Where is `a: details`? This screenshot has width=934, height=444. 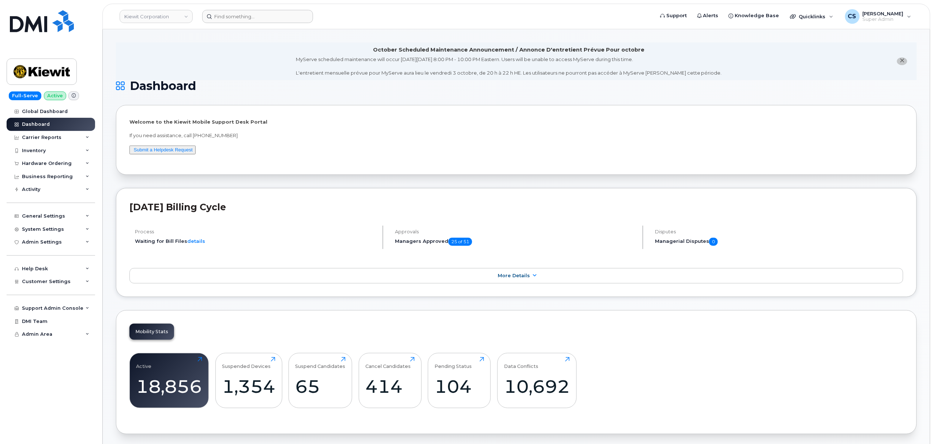 a: details is located at coordinates (196, 241).